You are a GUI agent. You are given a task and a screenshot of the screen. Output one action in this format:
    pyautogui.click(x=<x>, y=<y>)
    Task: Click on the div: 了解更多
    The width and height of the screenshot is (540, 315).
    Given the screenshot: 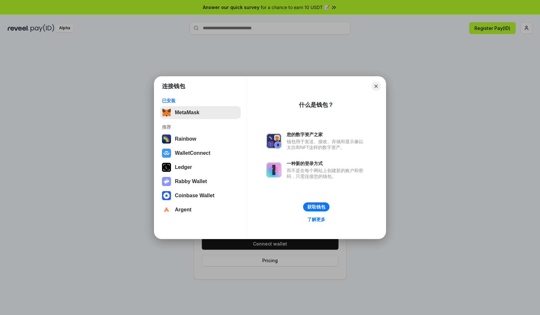 What is the action you would take?
    pyautogui.click(x=316, y=219)
    